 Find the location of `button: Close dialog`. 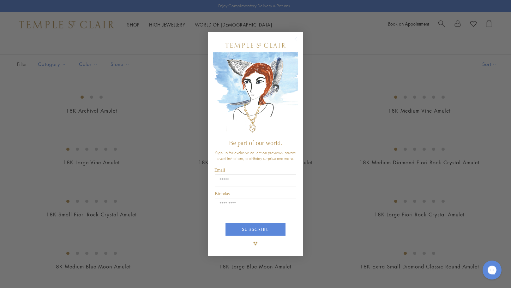

button: Close dialog is located at coordinates (299, 42).